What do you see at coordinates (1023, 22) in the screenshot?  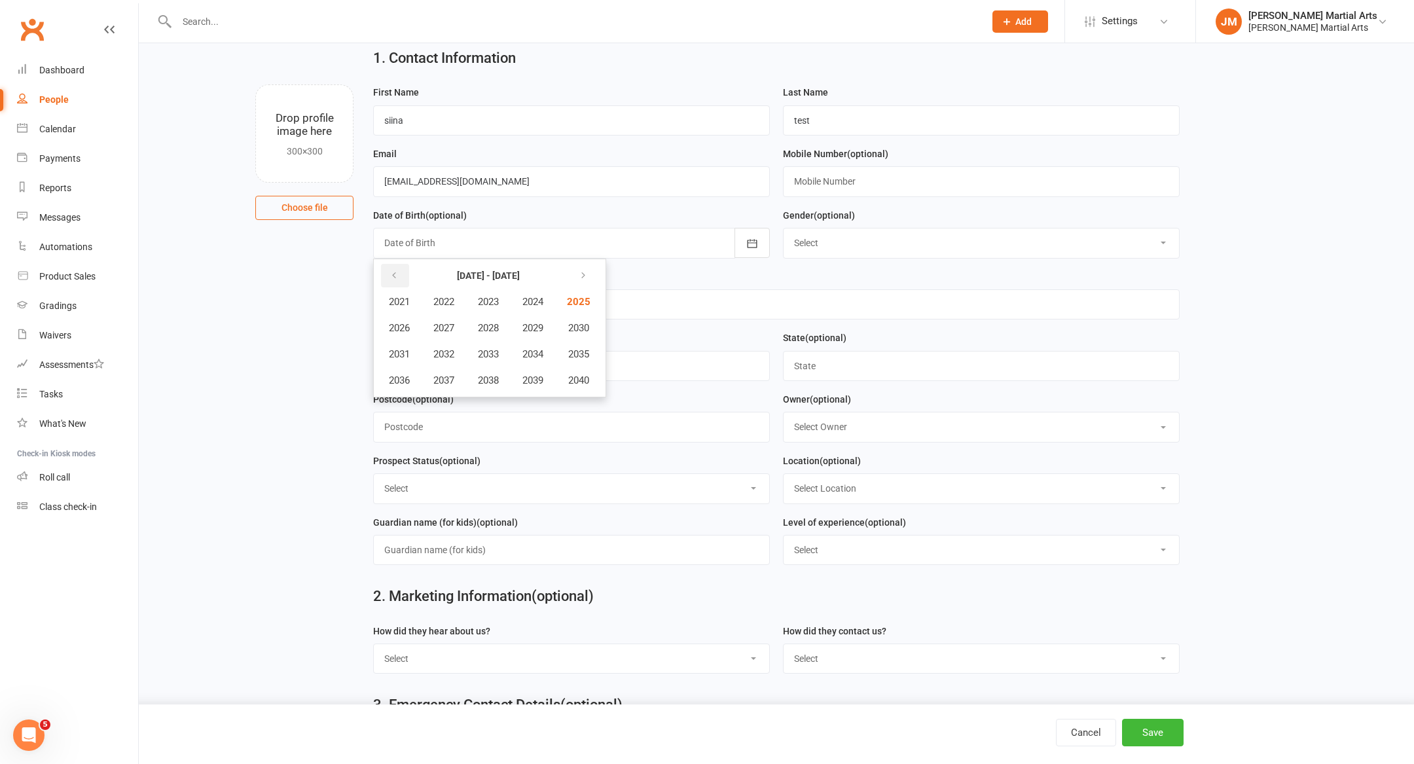 I see `span: Add` at bounding box center [1023, 22].